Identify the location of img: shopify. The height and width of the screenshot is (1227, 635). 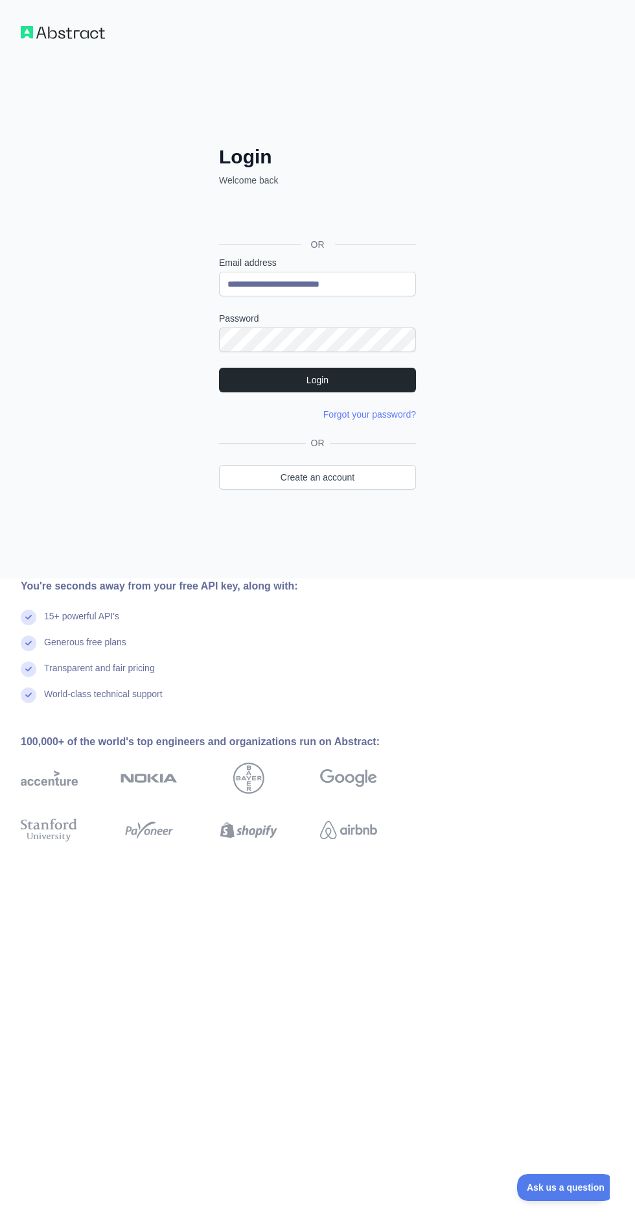
(249, 830).